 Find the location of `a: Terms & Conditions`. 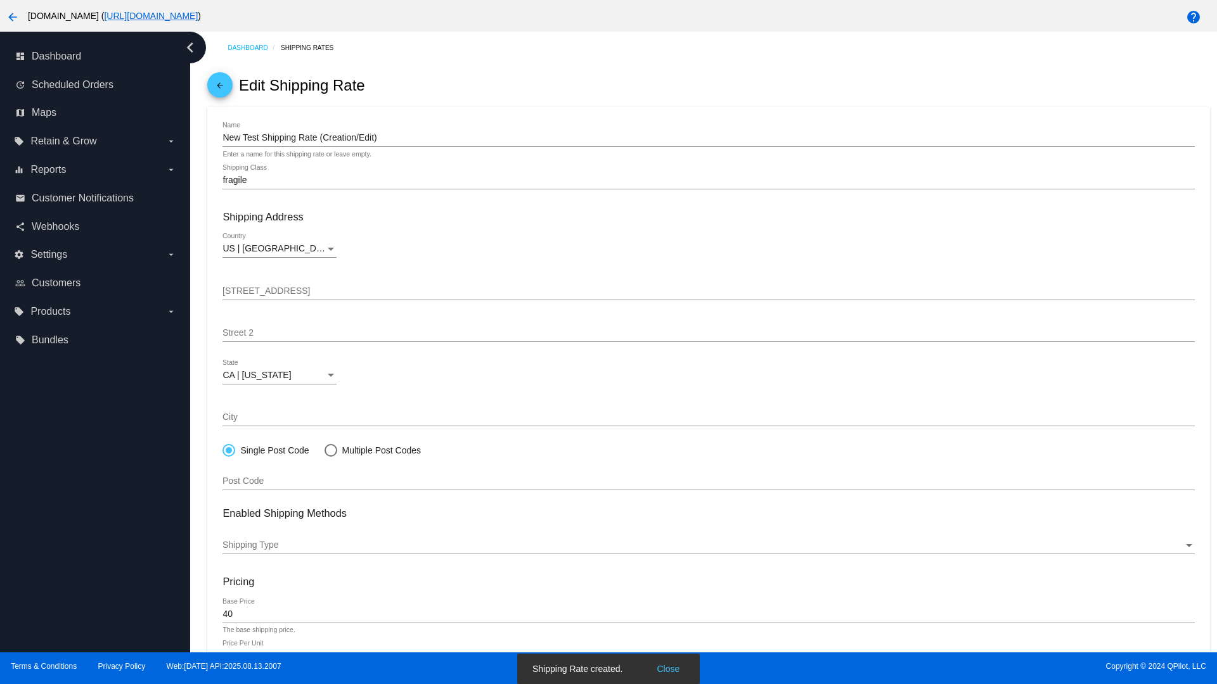

a: Terms & Conditions is located at coordinates (44, 667).